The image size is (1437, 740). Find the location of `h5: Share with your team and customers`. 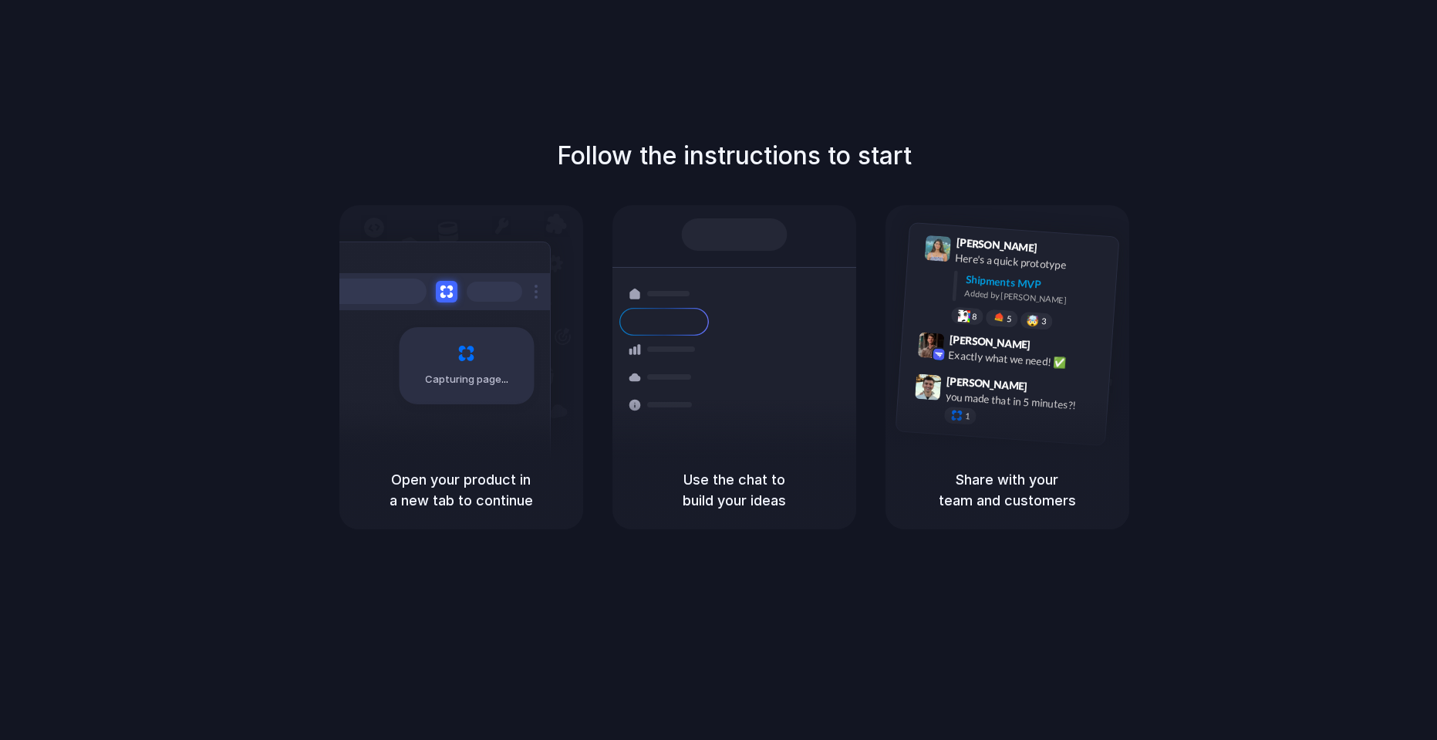

h5: Share with your team and customers is located at coordinates (1008, 490).